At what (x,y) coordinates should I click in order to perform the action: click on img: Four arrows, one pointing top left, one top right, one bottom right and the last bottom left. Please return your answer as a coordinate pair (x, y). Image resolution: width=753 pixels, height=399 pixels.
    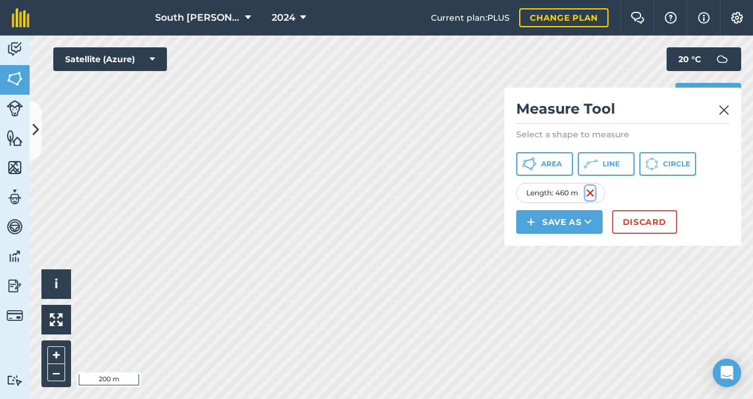
    Looking at the image, I should click on (56, 319).